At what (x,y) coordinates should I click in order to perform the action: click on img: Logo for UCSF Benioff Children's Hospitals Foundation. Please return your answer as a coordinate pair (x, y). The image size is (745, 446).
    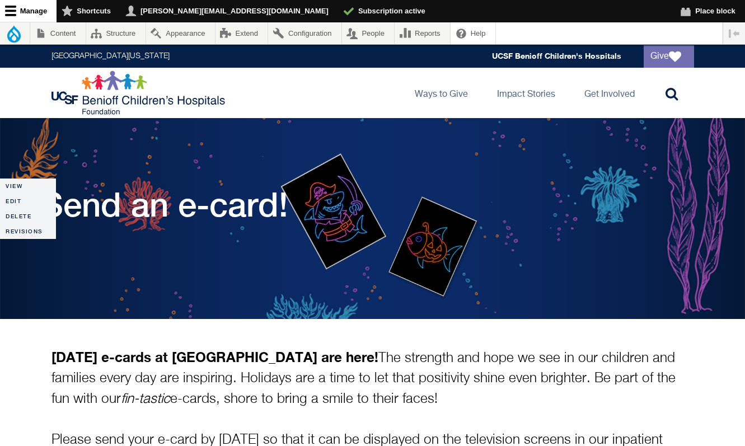
    Looking at the image, I should click on (139, 93).